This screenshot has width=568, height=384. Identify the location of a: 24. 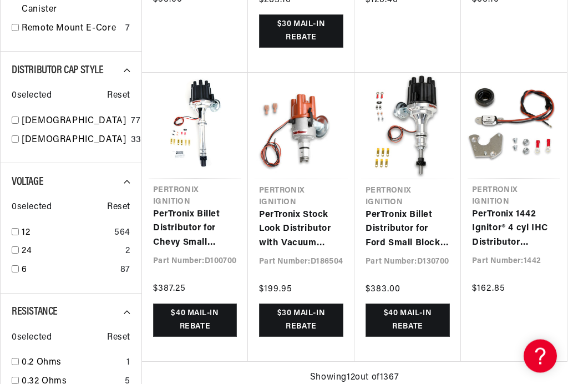
(71, 252).